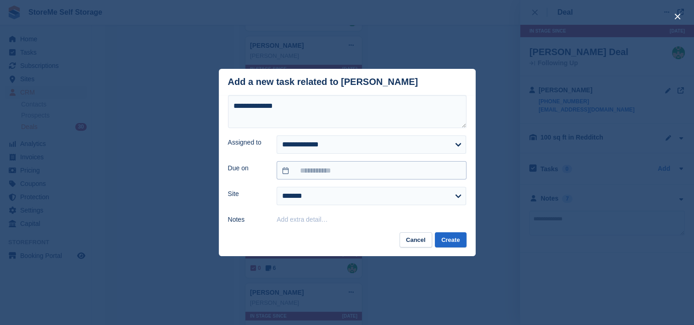  I want to click on label: Notes, so click(247, 219).